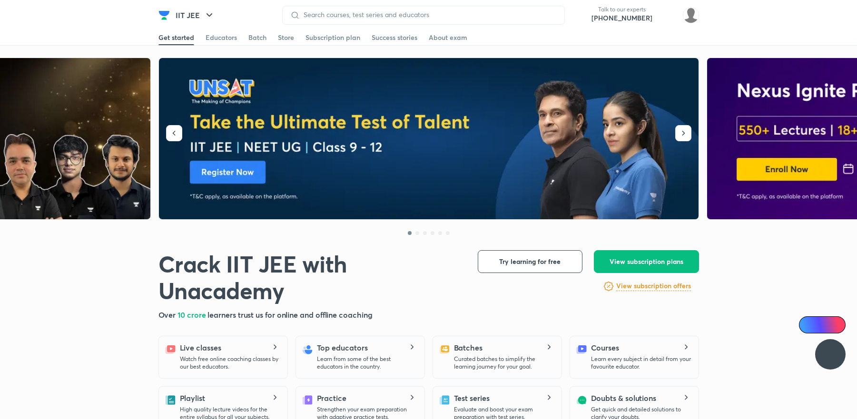  Describe the element at coordinates (310, 277) in the screenshot. I see `h1: Crack IIT JEE with Unacademy` at that location.